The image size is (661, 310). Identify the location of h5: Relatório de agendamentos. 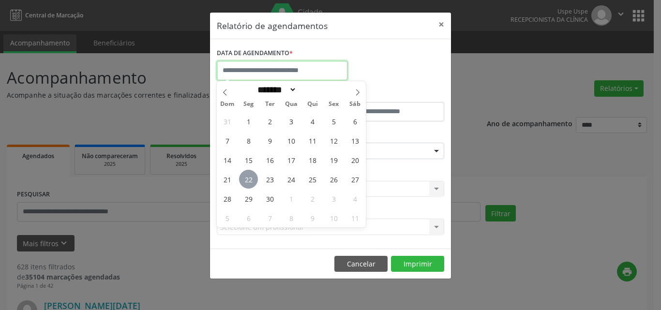
(272, 26).